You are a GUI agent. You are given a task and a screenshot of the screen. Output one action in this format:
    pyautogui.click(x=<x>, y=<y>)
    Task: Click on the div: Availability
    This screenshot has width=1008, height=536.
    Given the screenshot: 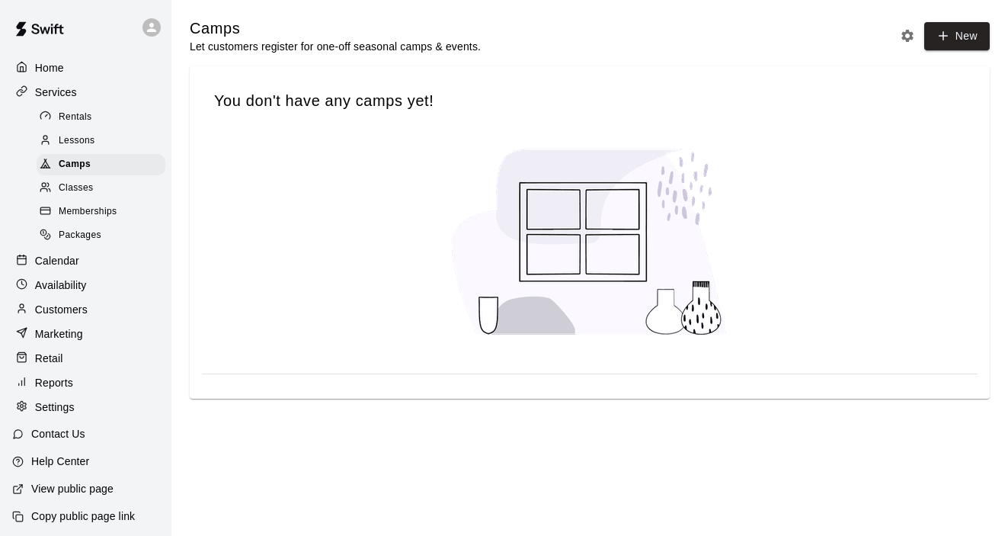 What is the action you would take?
    pyautogui.click(x=85, y=285)
    